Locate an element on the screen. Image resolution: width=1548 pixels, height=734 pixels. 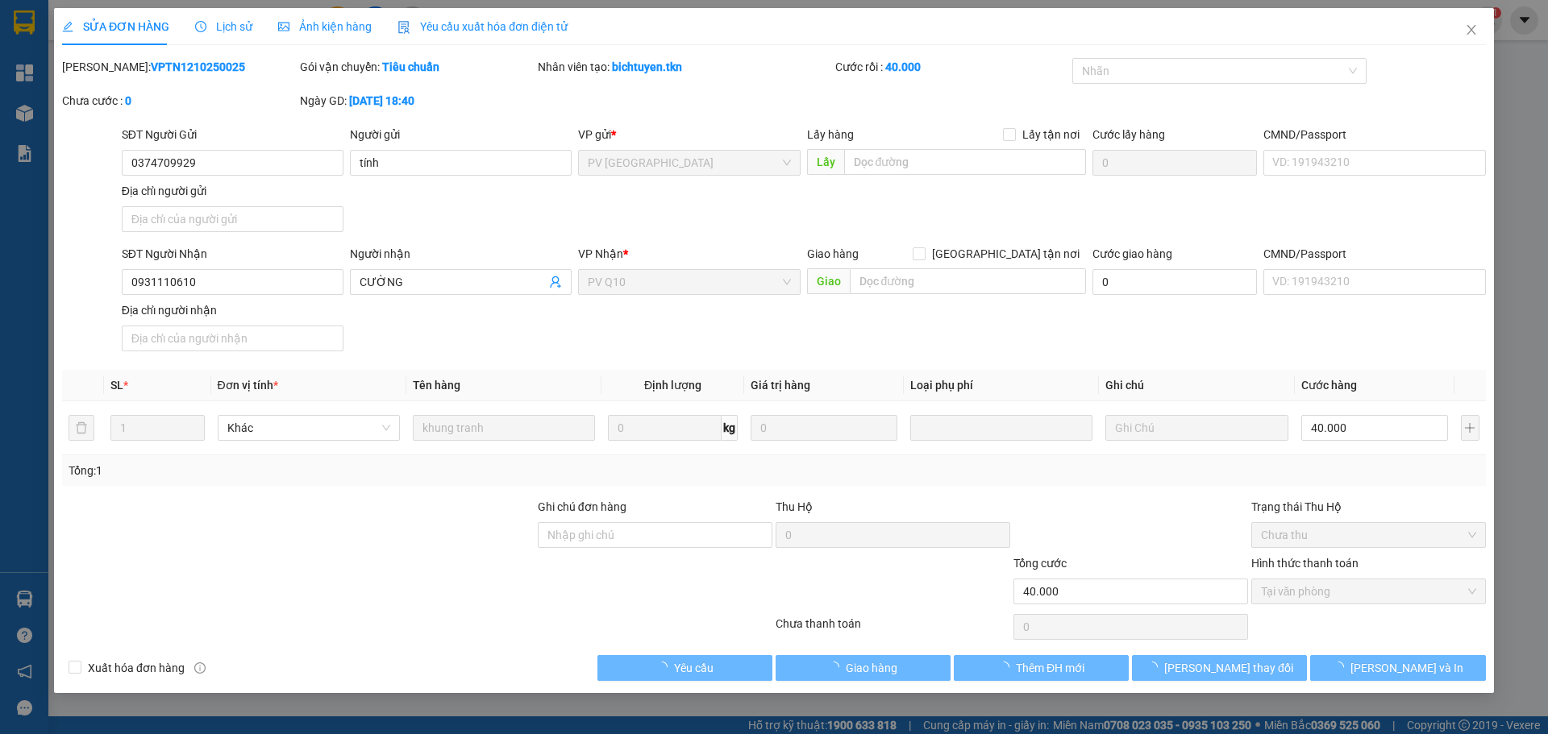
b: Tiêu chuẩn is located at coordinates (410, 67).